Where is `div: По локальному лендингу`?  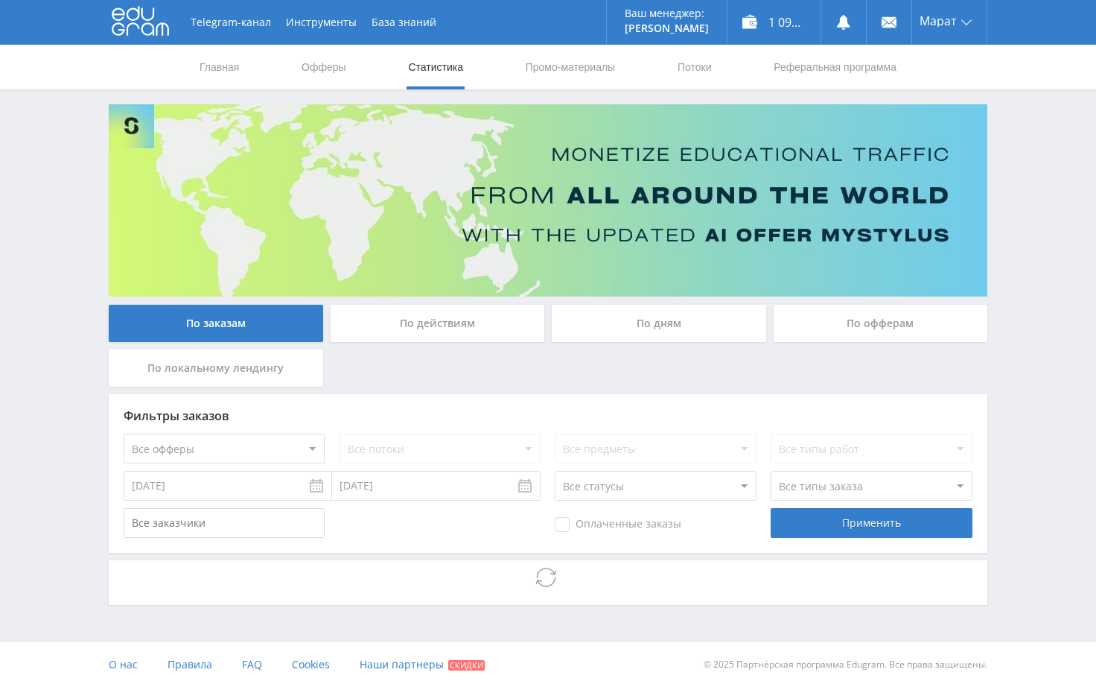 div: По локальному лендингу is located at coordinates (216, 368).